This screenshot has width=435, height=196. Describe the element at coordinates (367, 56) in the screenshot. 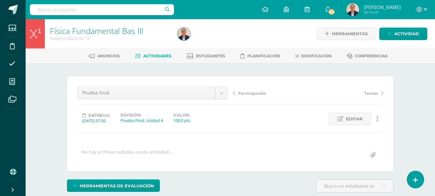

I see `a: Conferencias` at that location.